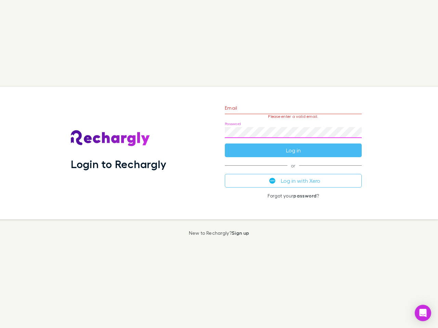  I want to click on img: Rechargly's Logo, so click(110, 138).